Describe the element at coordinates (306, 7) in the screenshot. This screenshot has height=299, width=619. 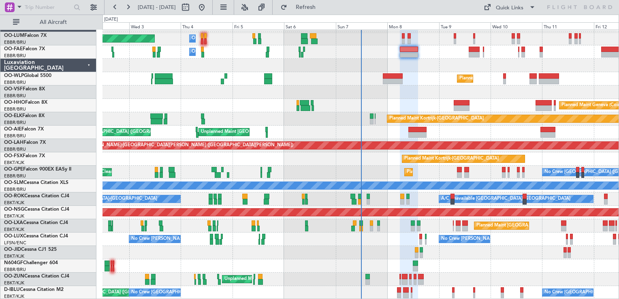
I see `span: Refresh` at that location.